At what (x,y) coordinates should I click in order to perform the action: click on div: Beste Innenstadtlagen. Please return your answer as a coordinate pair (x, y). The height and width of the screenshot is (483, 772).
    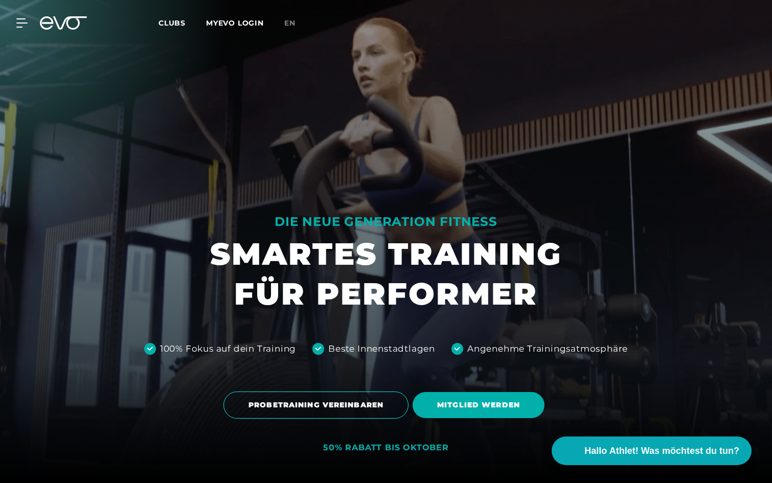
    Looking at the image, I should click on (382, 349).